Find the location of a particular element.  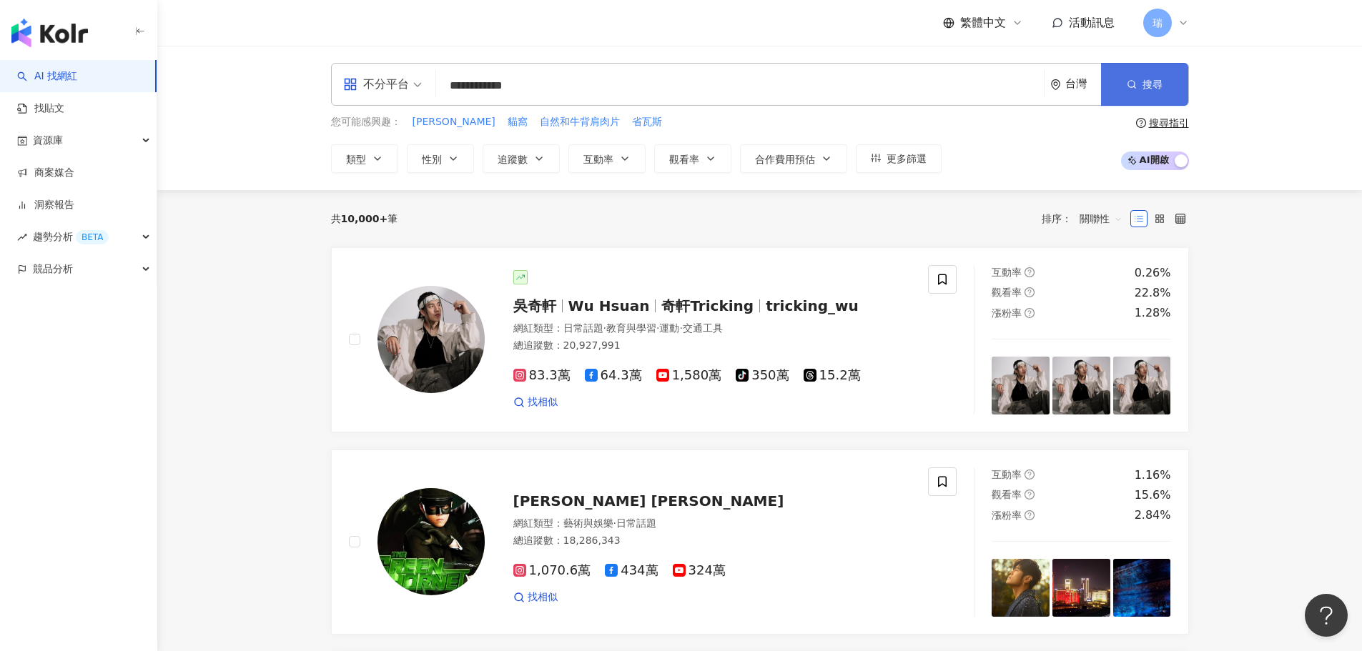

span: 瑞 is located at coordinates (1158, 23).